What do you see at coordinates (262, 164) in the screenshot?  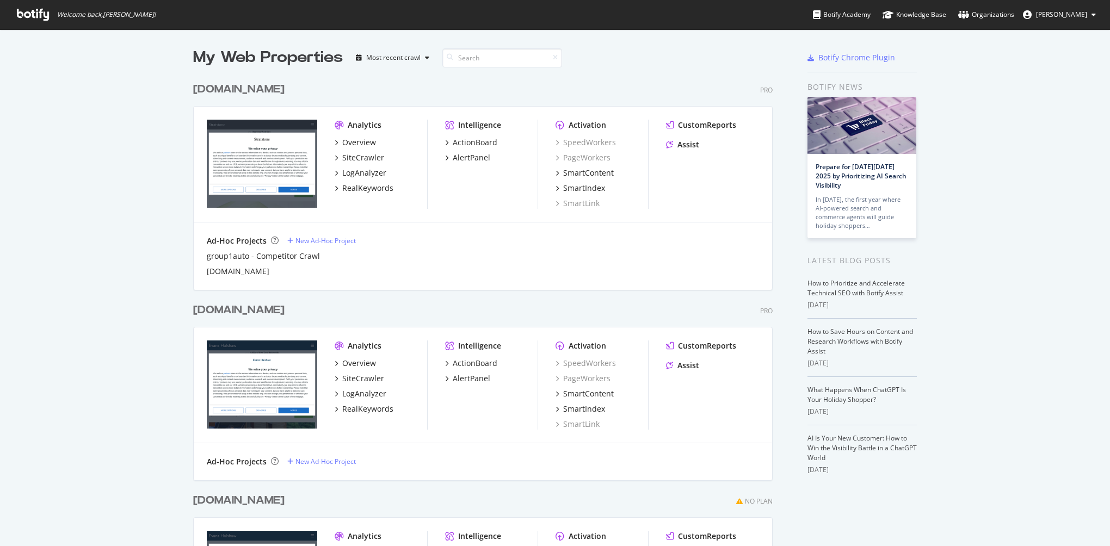 I see `img: stratstone.com` at bounding box center [262, 164].